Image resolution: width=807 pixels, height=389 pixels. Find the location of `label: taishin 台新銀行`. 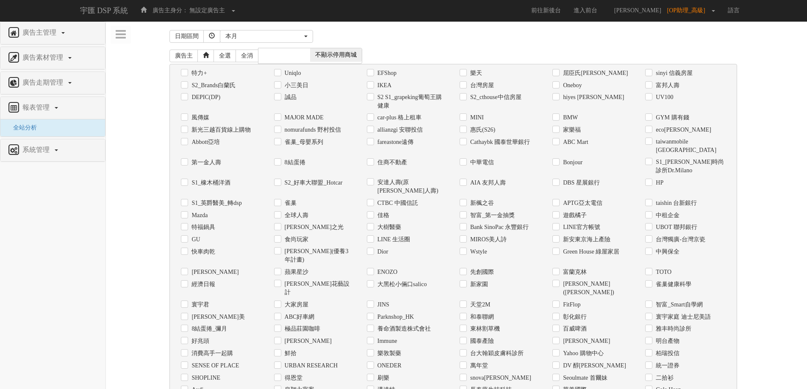

label: taishin 台新銀行 is located at coordinates (675, 203).